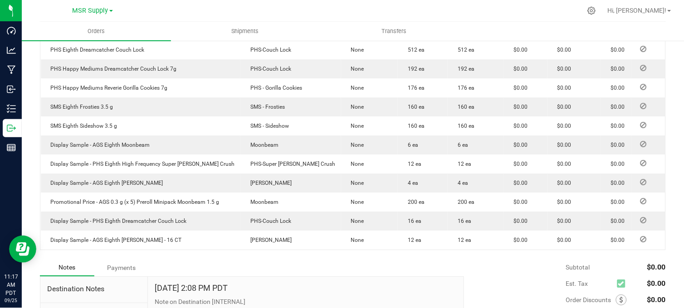 Image resolution: width=684 pixels, height=308 pixels. What do you see at coordinates (590, 284) in the screenshot?
I see `span: Est. Tax` at bounding box center [590, 284].